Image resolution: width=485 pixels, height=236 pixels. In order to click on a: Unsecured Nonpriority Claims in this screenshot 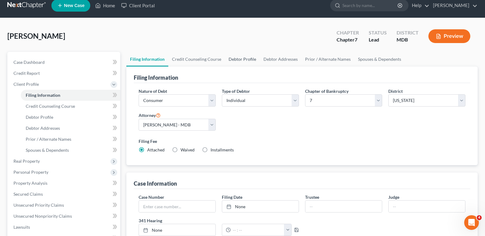, I will do `click(64, 216)`.